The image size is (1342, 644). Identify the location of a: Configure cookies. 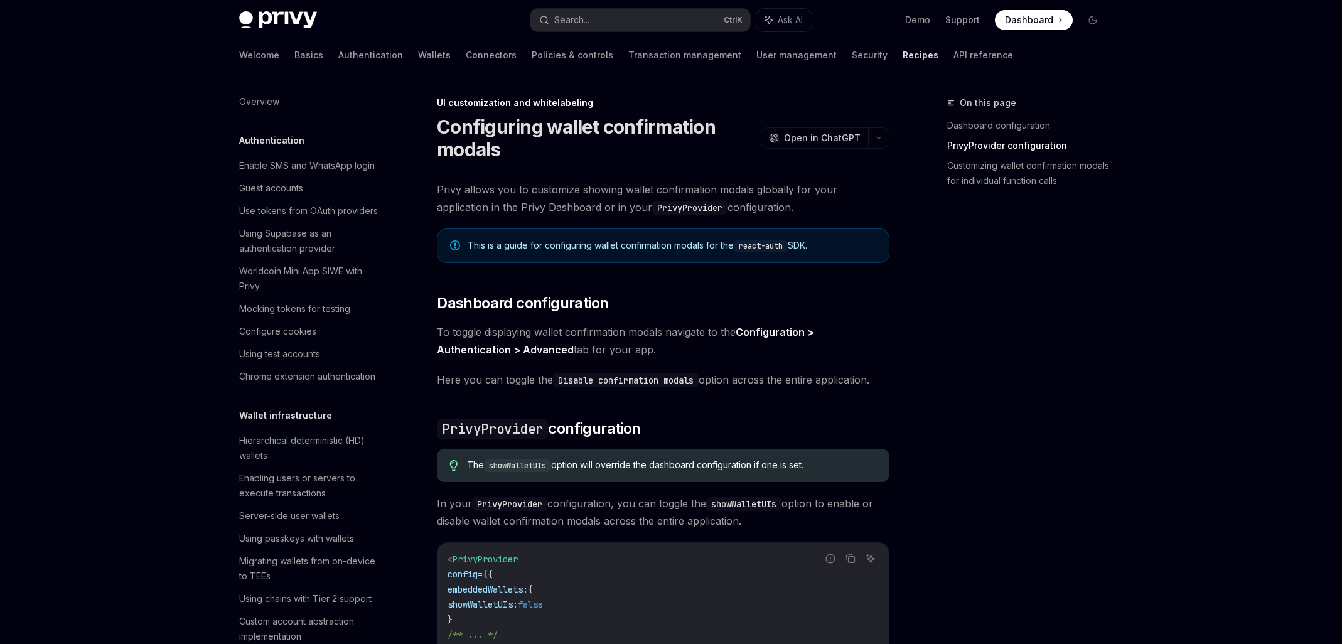
(309, 331).